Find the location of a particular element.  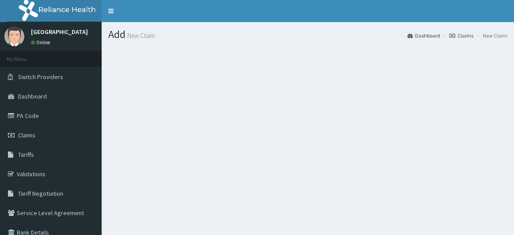

a: Dashboard is located at coordinates (424, 35).